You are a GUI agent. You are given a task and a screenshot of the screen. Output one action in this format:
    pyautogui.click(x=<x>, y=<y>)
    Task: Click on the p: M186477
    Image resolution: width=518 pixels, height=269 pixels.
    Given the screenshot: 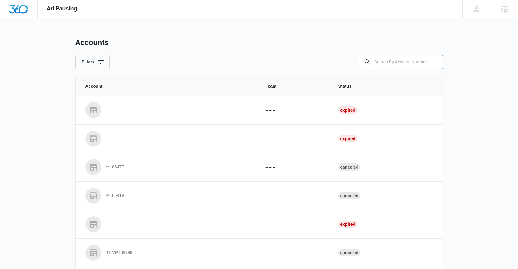 What is the action you would take?
    pyautogui.click(x=115, y=167)
    